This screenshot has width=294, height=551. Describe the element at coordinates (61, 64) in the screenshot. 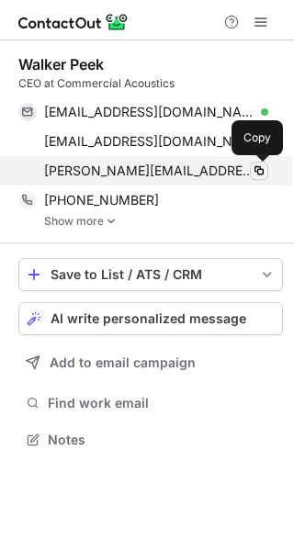

I see `div: Walker Peek` at that location.